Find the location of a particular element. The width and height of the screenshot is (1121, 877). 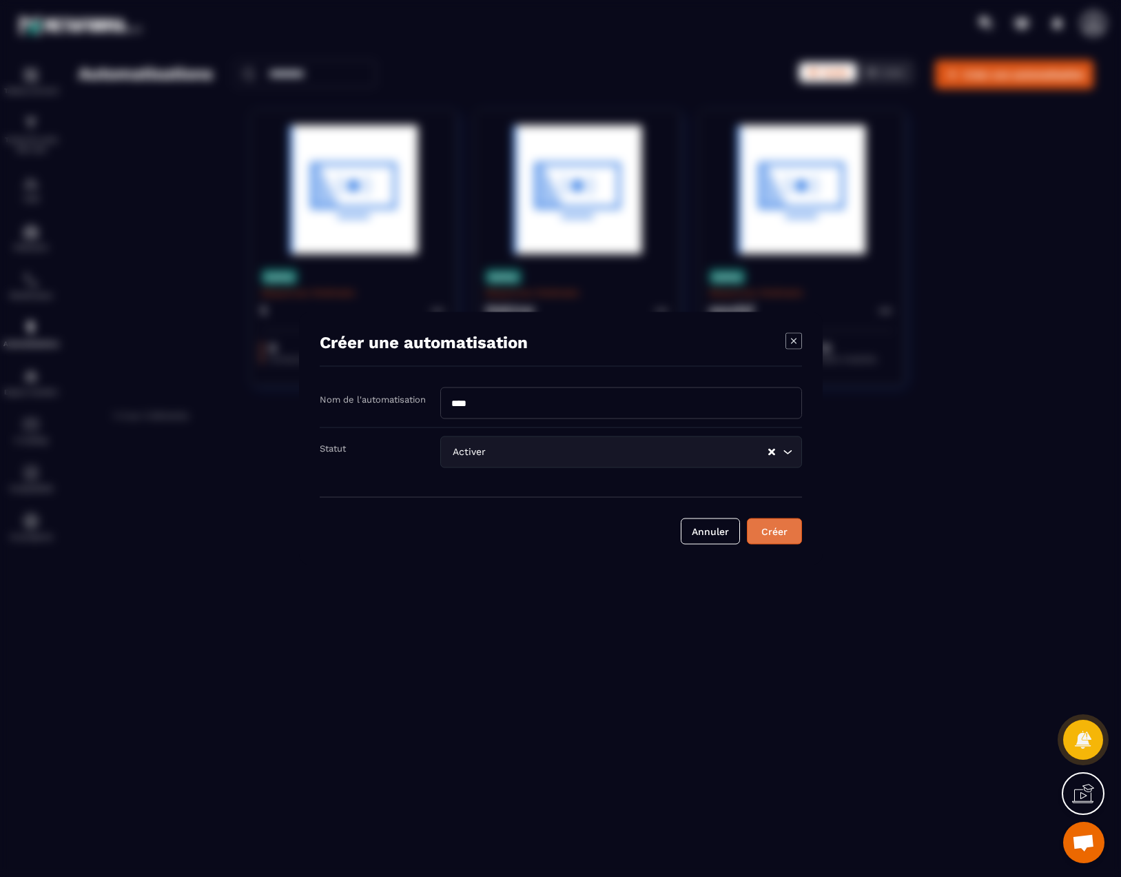

h4: Créer une automatisation is located at coordinates (424, 343).